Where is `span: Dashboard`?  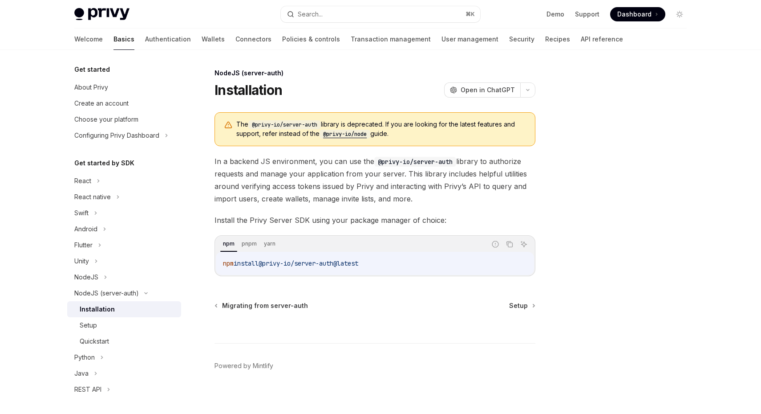 span: Dashboard is located at coordinates (634, 14).